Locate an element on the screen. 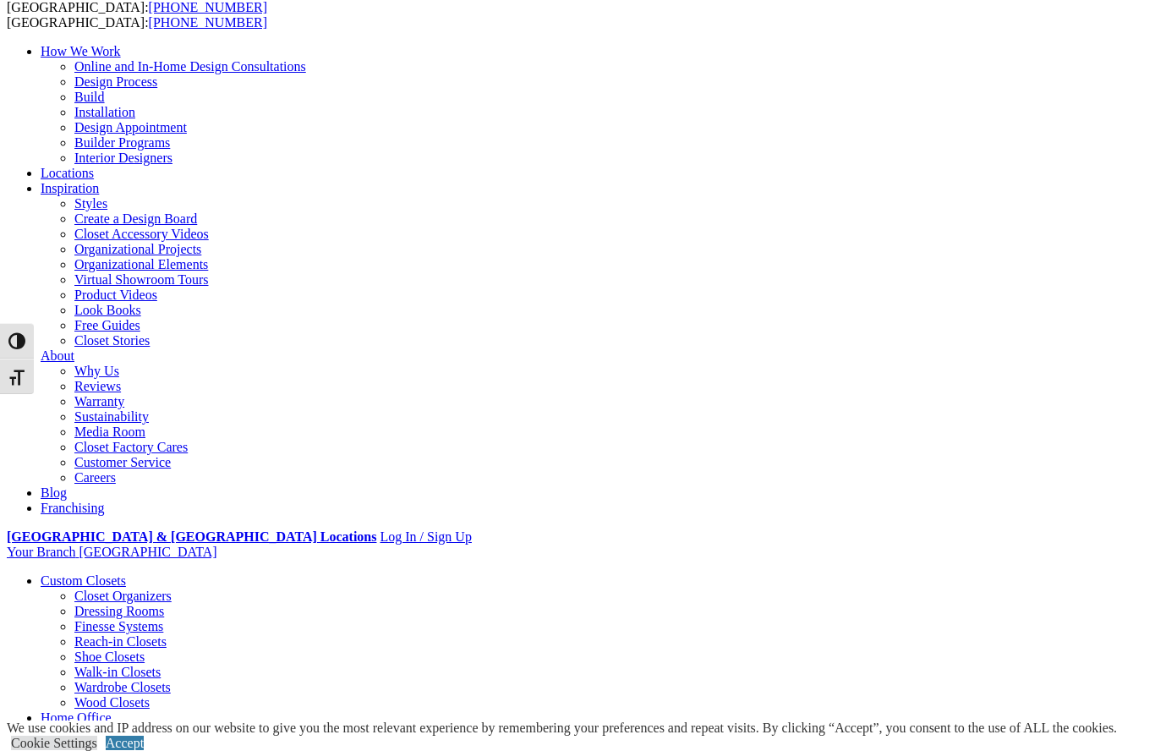  a: Organizational Elements is located at coordinates (141, 264).